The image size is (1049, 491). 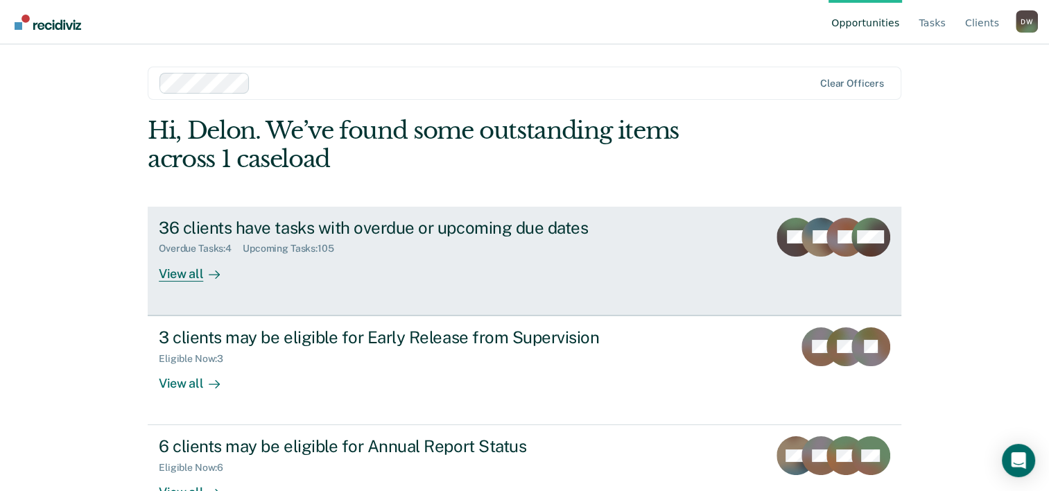 I want to click on div: Hi, Delon. We’ve found some outstanding items across 1 caseload, so click(x=449, y=145).